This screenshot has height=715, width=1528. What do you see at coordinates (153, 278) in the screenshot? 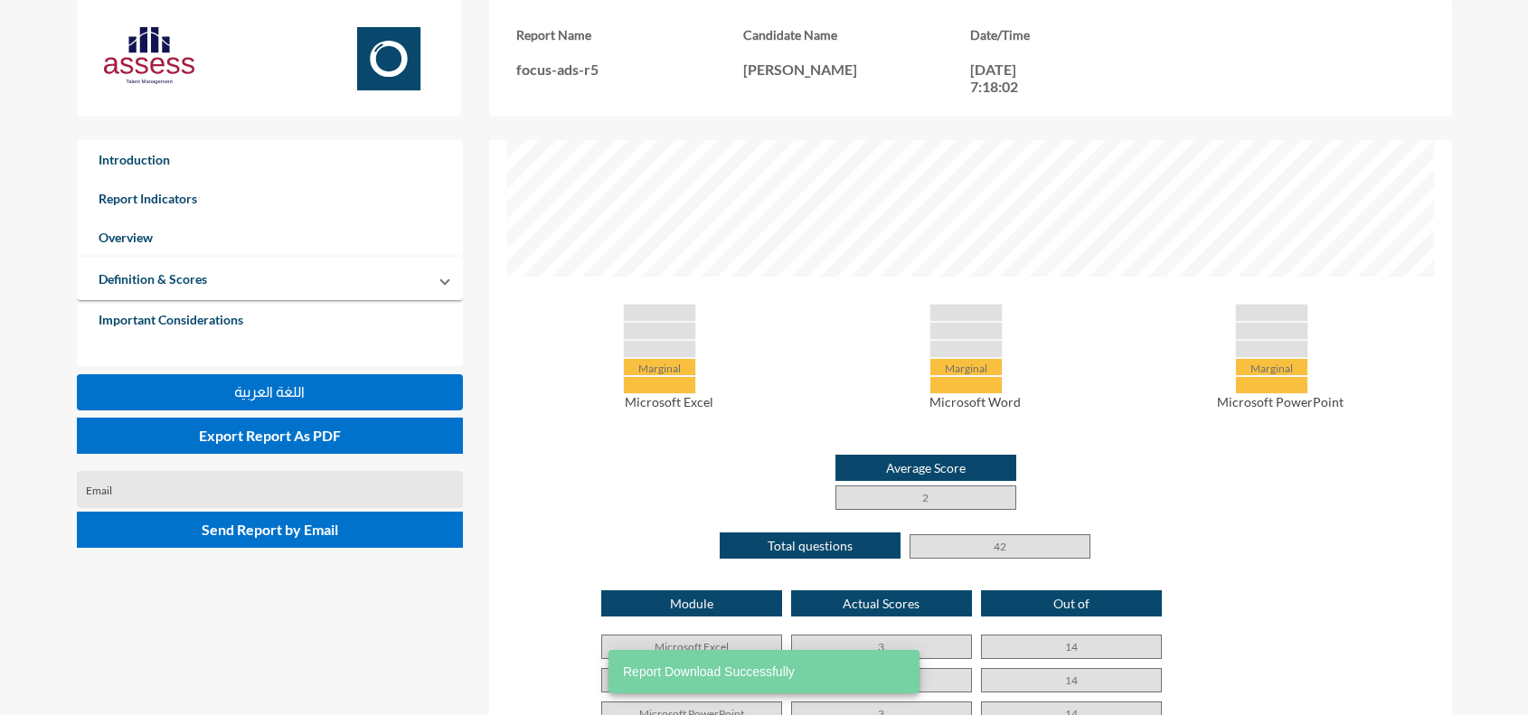
I see `a: Definition & Scores` at bounding box center [153, 278].